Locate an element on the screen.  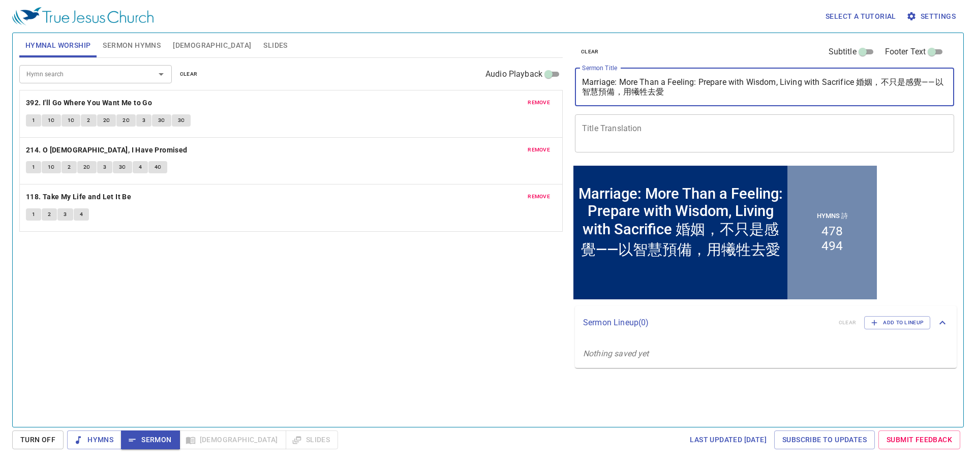
span: Hymns is located at coordinates (94, 440).